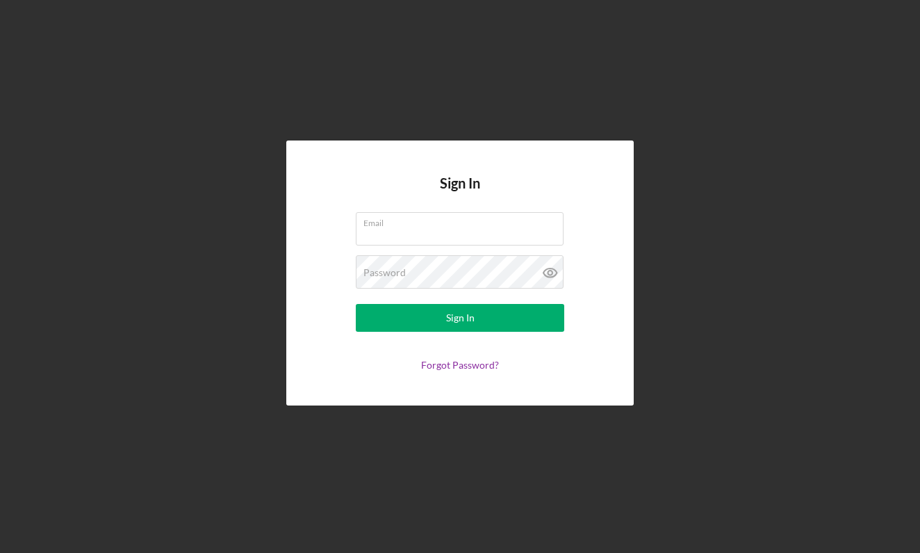  What do you see at coordinates (460, 364) in the screenshot?
I see `a: Forgot Password?` at bounding box center [460, 364].